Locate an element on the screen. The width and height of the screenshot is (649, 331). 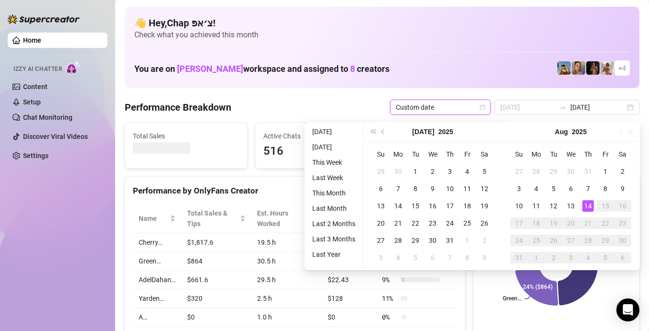
td: 2025-09-02 is located at coordinates (553, 258).